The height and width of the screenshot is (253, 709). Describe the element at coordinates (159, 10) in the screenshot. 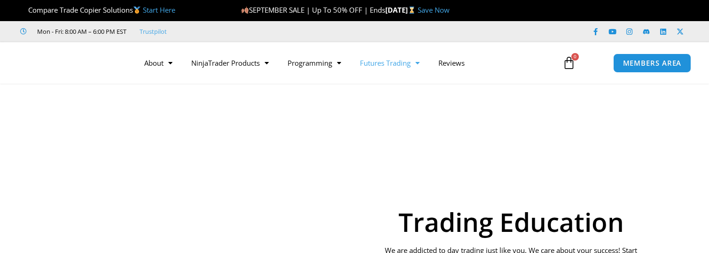

I see `a: Start Here` at that location.